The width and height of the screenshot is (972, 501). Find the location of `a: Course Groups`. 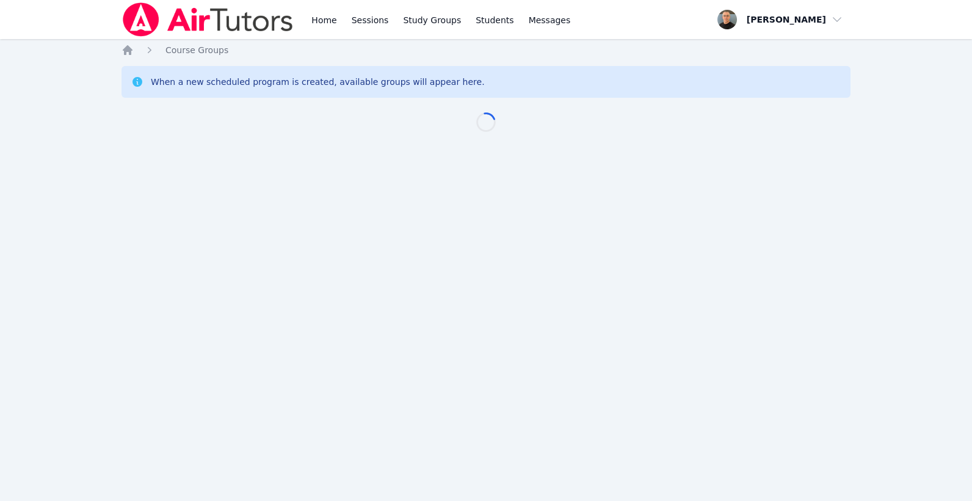

a: Course Groups is located at coordinates (197, 50).